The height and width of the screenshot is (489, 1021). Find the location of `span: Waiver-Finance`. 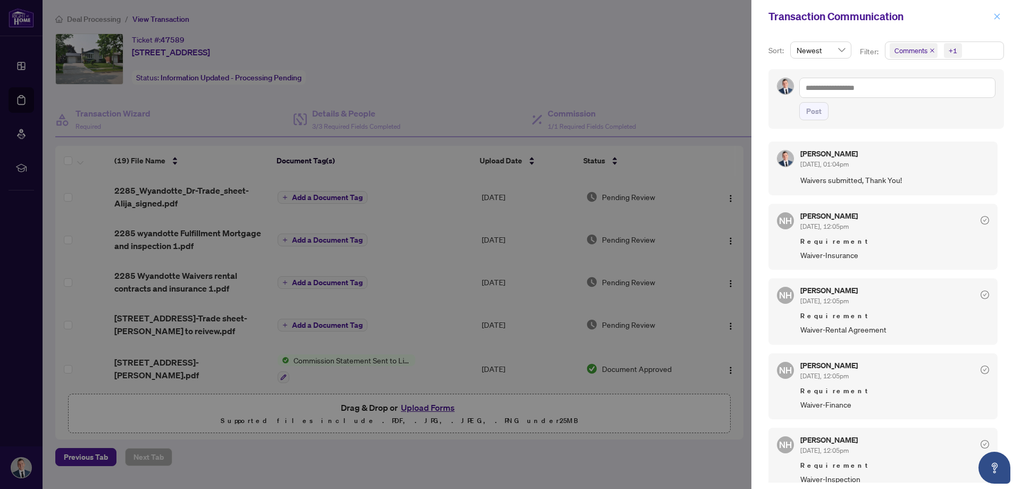

span: Waiver-Finance is located at coordinates (895, 404).